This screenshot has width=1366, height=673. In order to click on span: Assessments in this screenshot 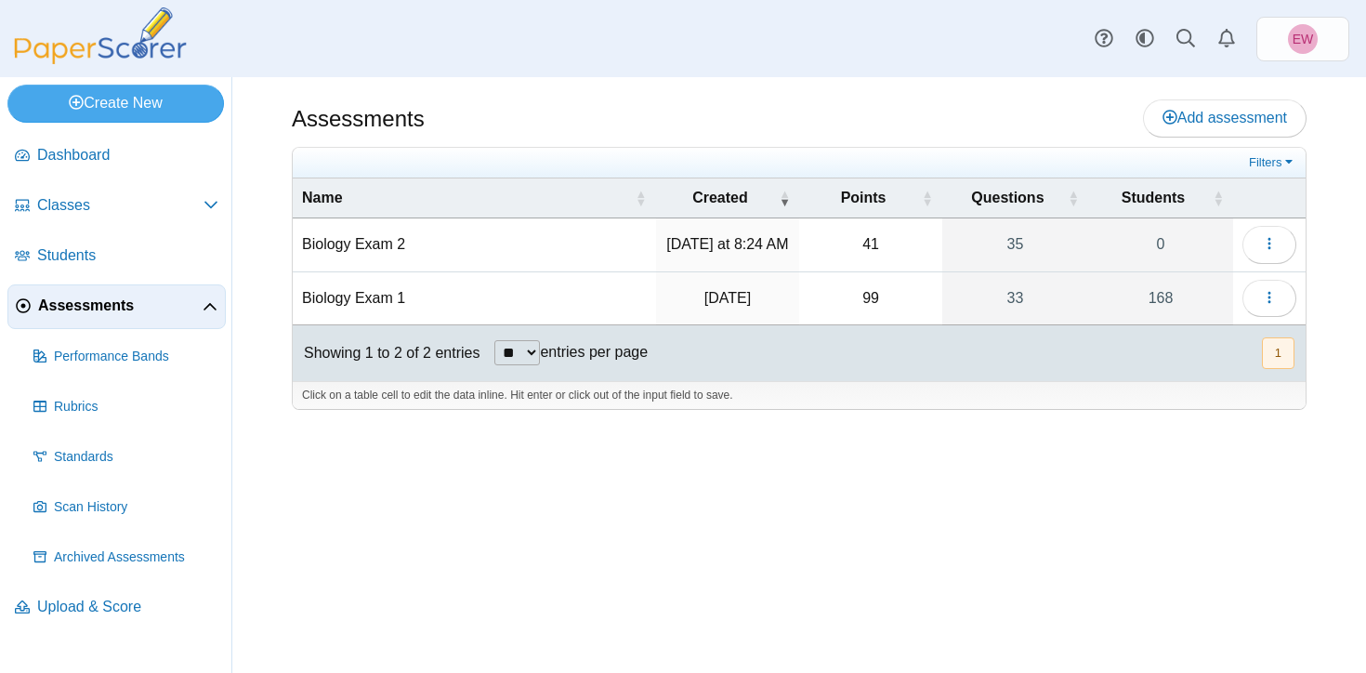, I will do `click(120, 306)`.